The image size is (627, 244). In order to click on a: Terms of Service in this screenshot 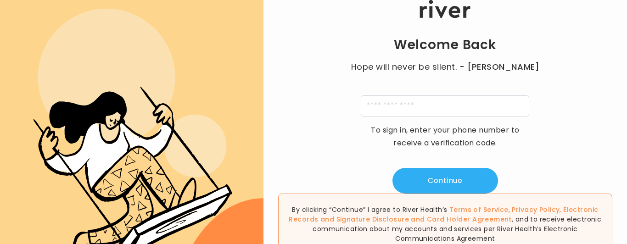, I will do `click(479, 210)`.